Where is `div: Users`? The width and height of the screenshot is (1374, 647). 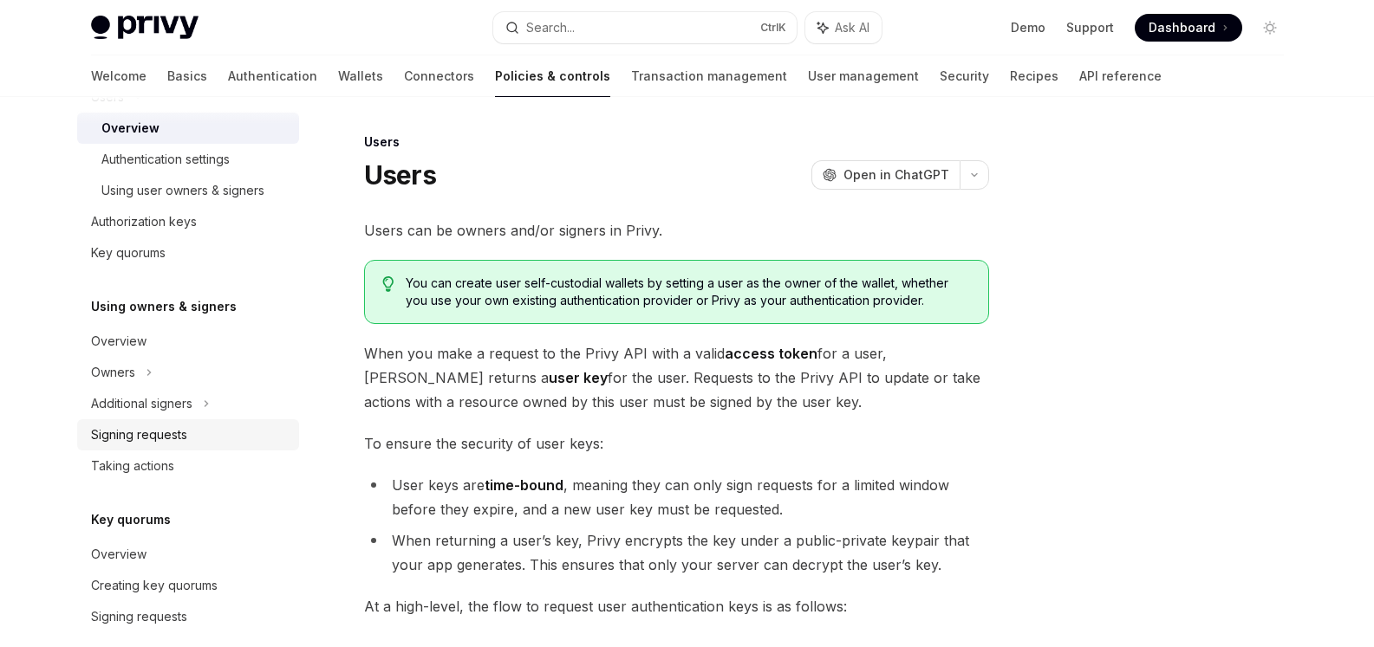
div: Users is located at coordinates (676, 142).